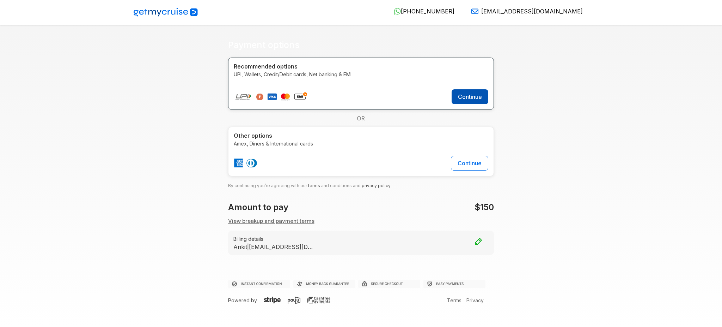 The width and height of the screenshot is (722, 327). I want to click on img: WhatsApp, so click(397, 11).